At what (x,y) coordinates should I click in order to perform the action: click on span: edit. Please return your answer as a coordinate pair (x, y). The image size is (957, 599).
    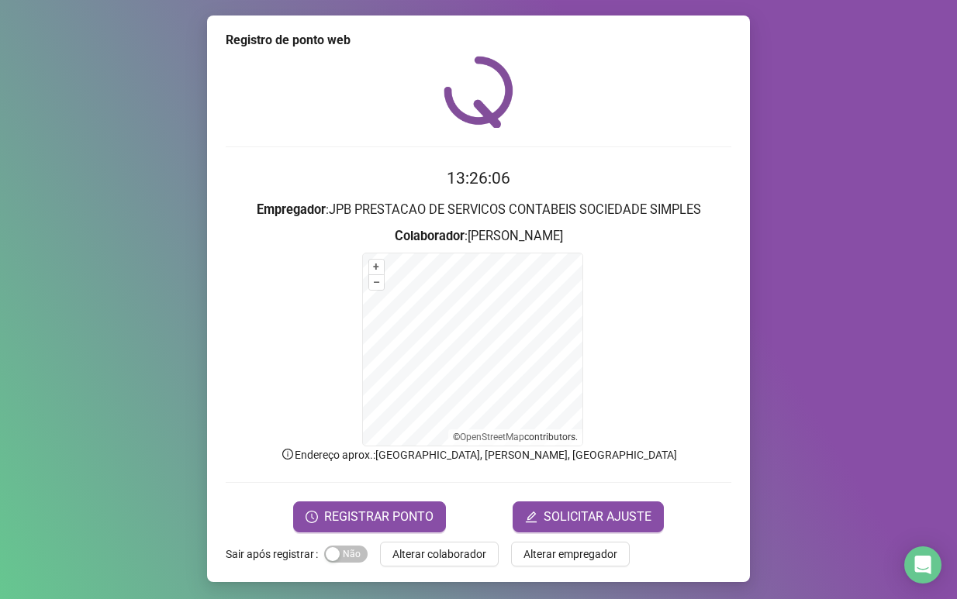
    Looking at the image, I should click on (531, 517).